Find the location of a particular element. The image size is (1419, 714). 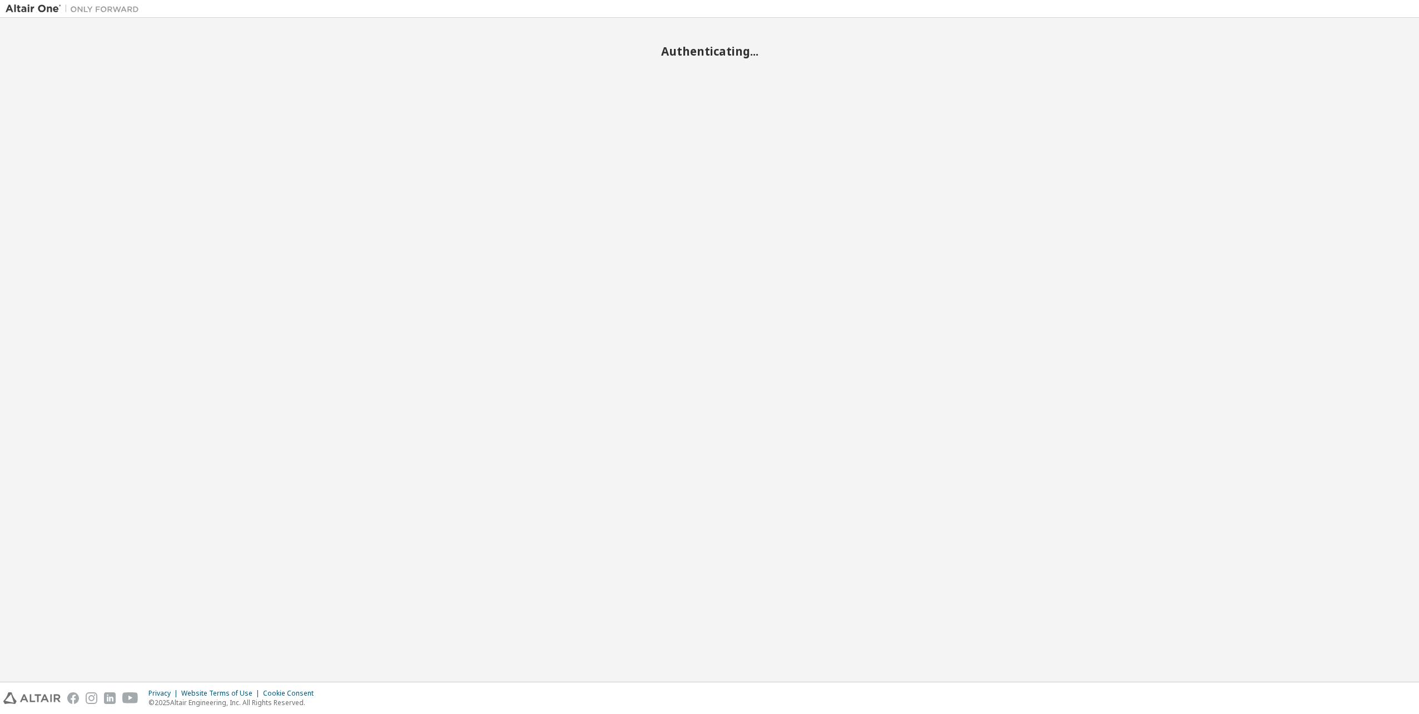

img: altair_logo.svg is located at coordinates (32, 698).